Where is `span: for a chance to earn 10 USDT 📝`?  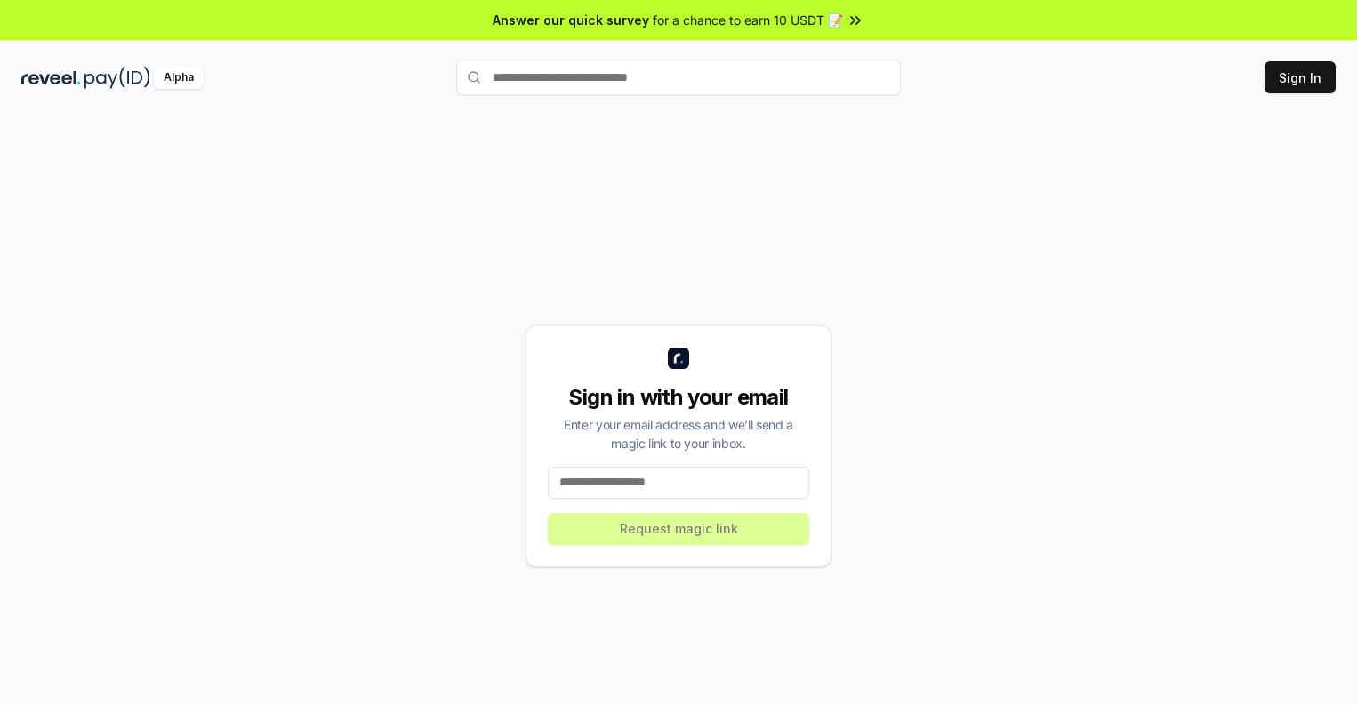
span: for a chance to earn 10 USDT 📝 is located at coordinates (748, 20).